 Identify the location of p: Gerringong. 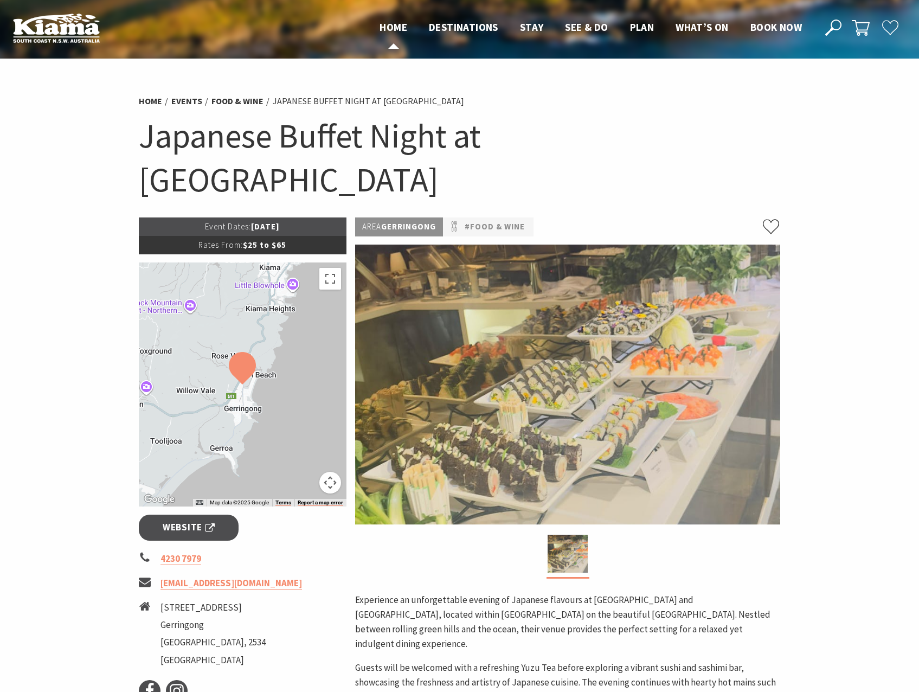
(399, 227).